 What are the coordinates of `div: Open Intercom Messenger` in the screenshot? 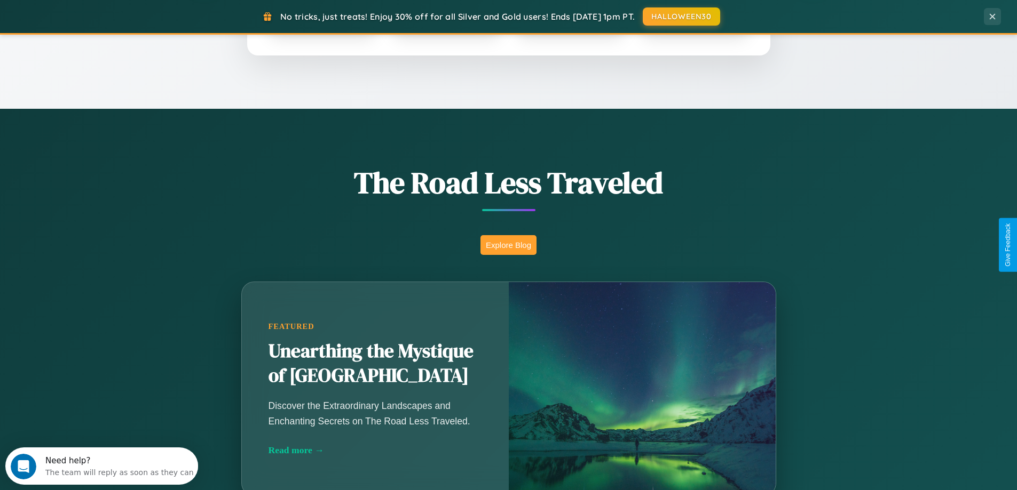 It's located at (101, 19).